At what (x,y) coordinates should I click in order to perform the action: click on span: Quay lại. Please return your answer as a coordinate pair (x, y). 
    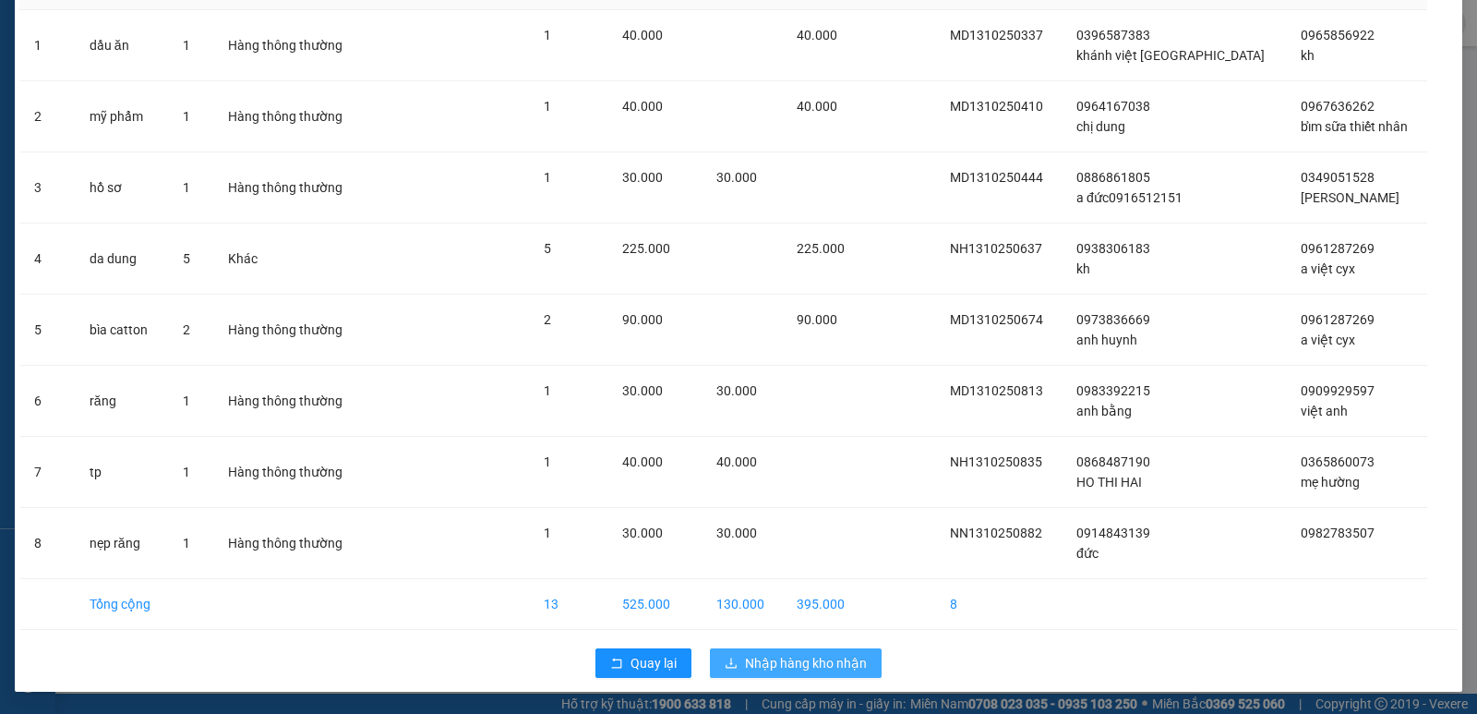
    Looking at the image, I should click on (654, 663).